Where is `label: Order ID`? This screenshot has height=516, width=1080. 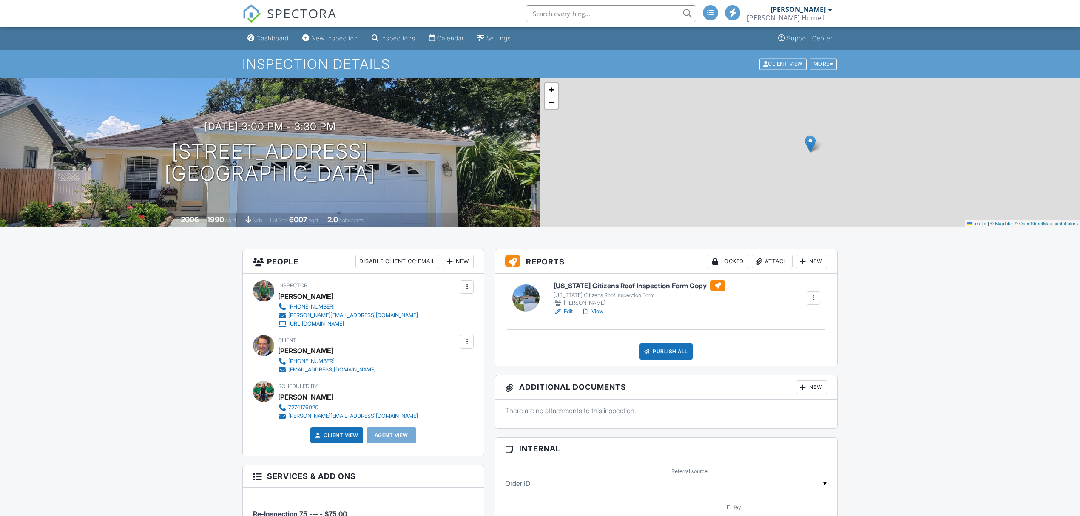 label: Order ID is located at coordinates (517, 483).